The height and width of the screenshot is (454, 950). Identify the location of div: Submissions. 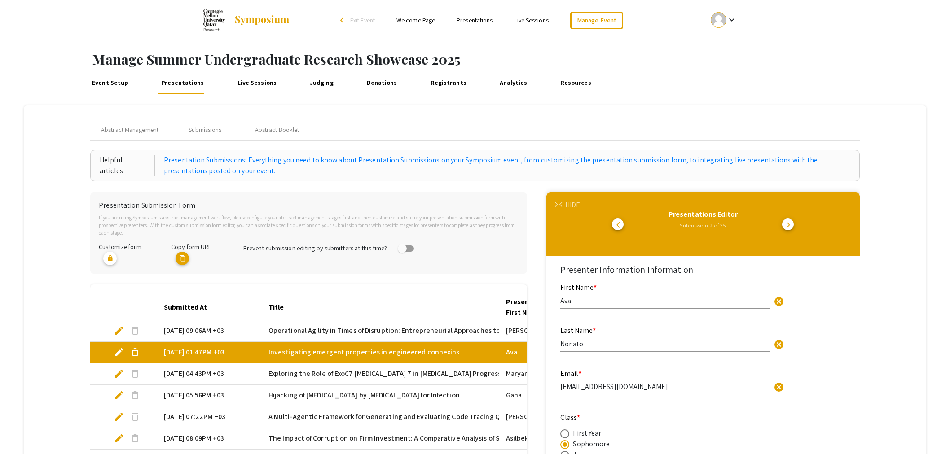
(205, 130).